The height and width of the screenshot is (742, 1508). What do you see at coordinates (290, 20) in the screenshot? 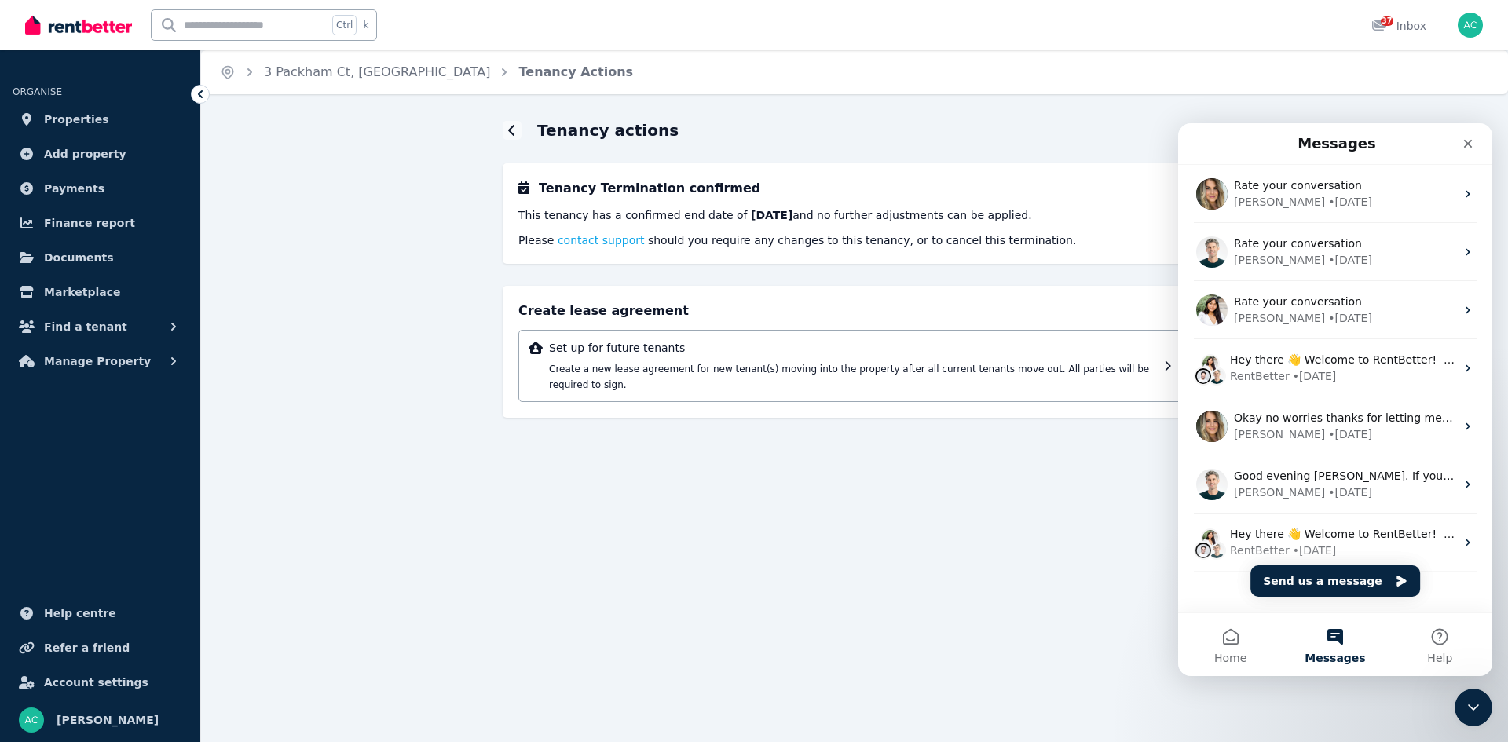
I see `div: Close` at bounding box center [290, 20].